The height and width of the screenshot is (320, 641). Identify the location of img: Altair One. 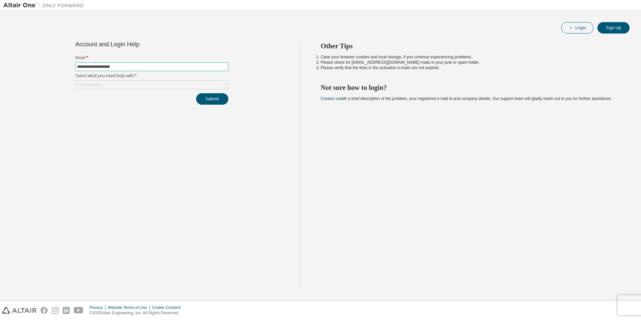
(45, 5).